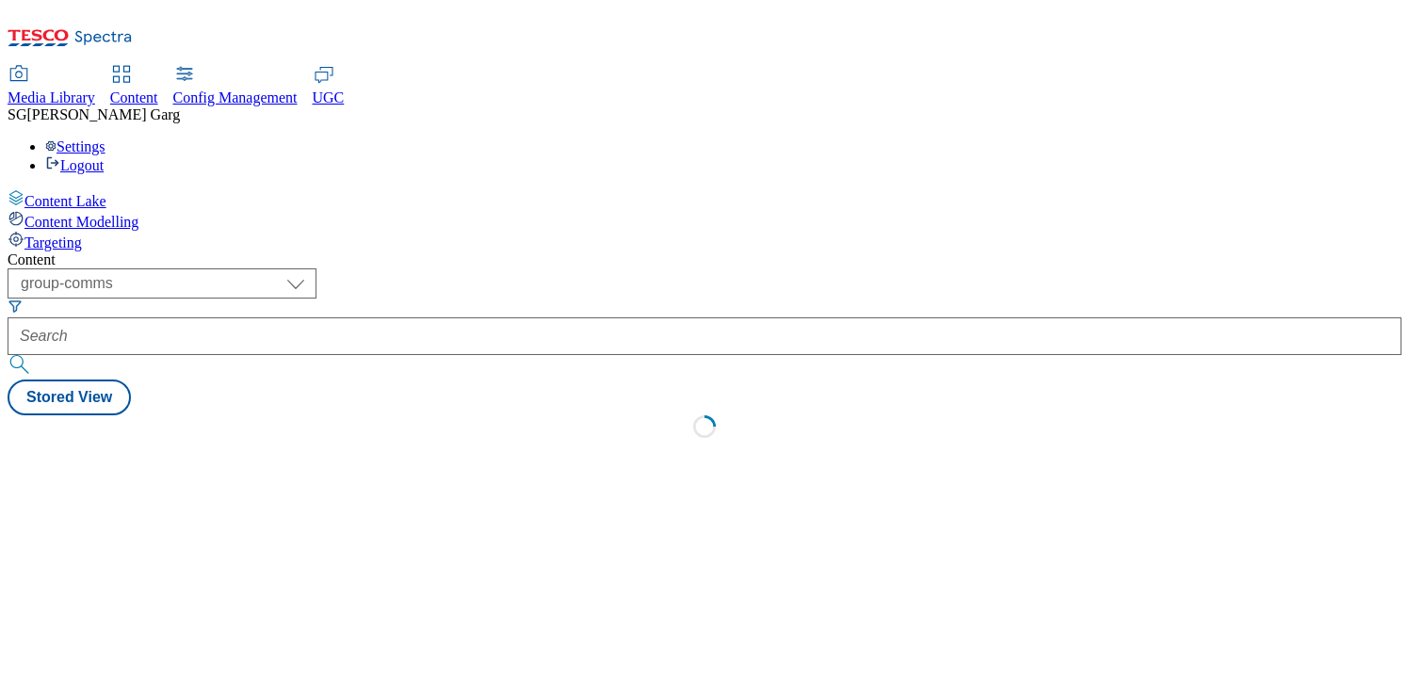 The image size is (1409, 695). What do you see at coordinates (69, 398) in the screenshot?
I see `button: Stored View` at bounding box center [69, 398].